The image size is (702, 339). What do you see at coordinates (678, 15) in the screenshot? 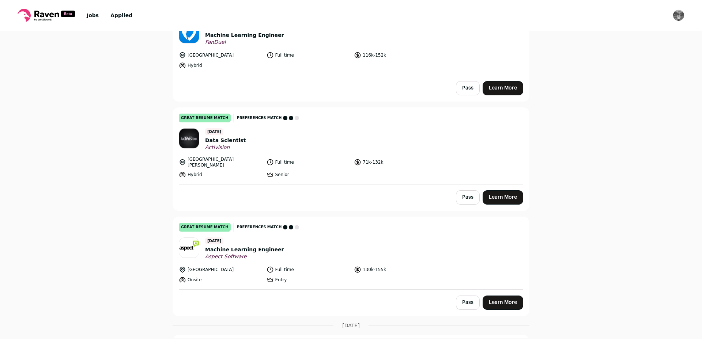
I see `img: 8787906-medium_jpg` at bounding box center [678, 15].